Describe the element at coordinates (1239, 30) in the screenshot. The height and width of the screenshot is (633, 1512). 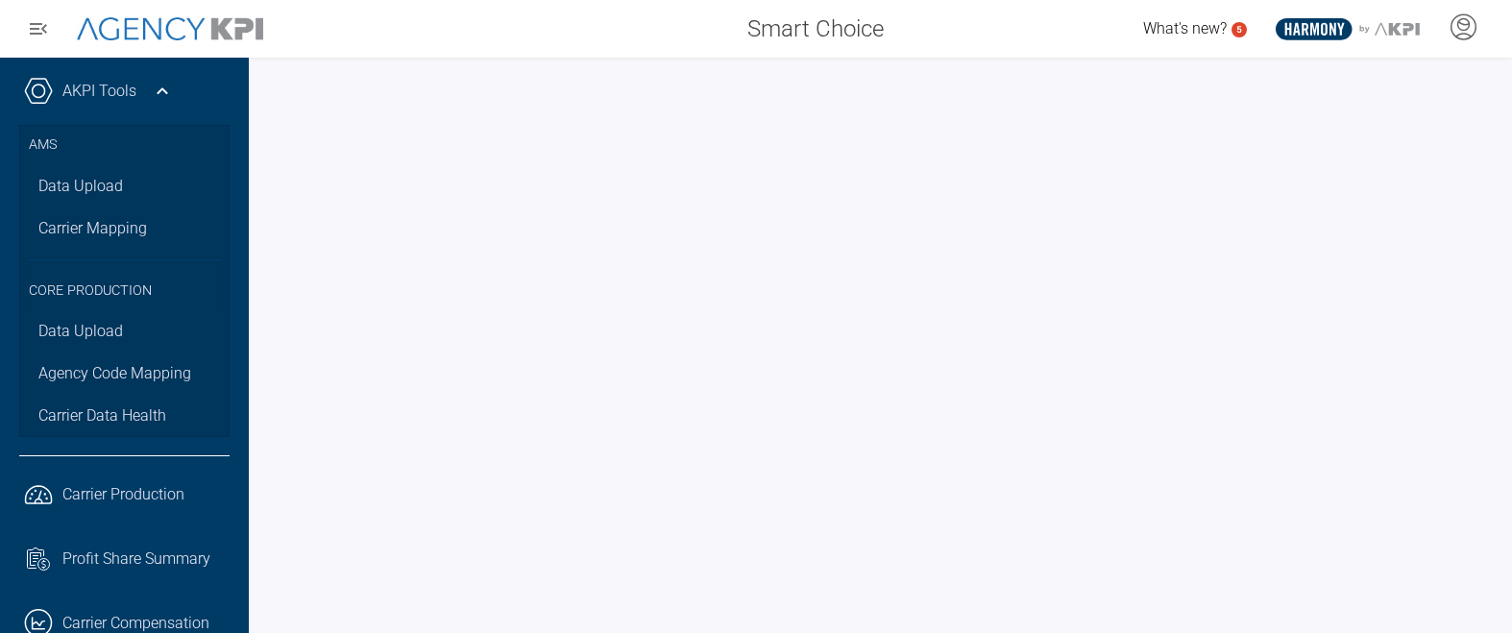
I see `a: 5` at that location.